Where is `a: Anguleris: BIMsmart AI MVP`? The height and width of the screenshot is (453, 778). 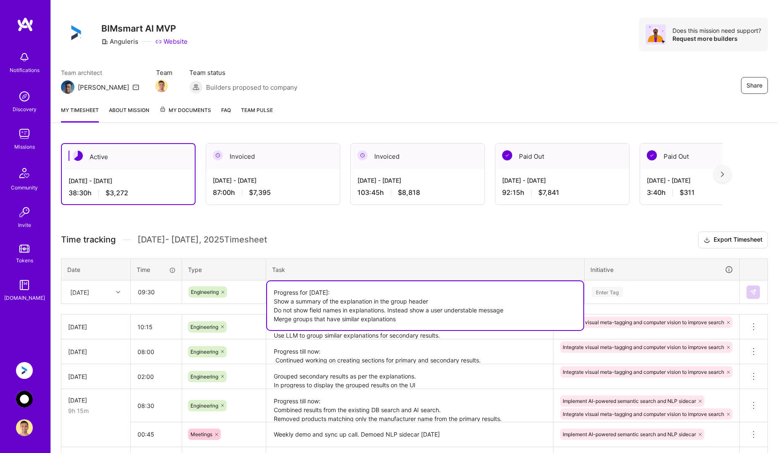
a: Anguleris: BIMsmart AI MVP is located at coordinates (24, 370).